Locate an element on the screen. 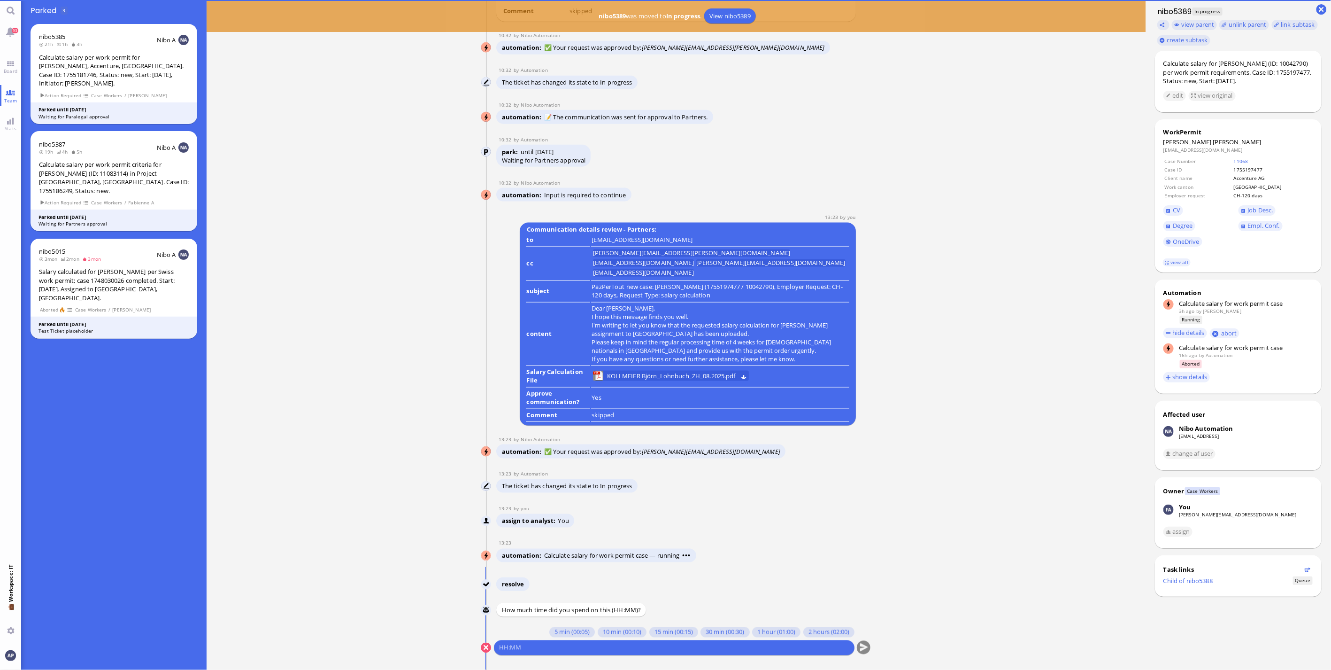  b: In progress is located at coordinates (683, 16).